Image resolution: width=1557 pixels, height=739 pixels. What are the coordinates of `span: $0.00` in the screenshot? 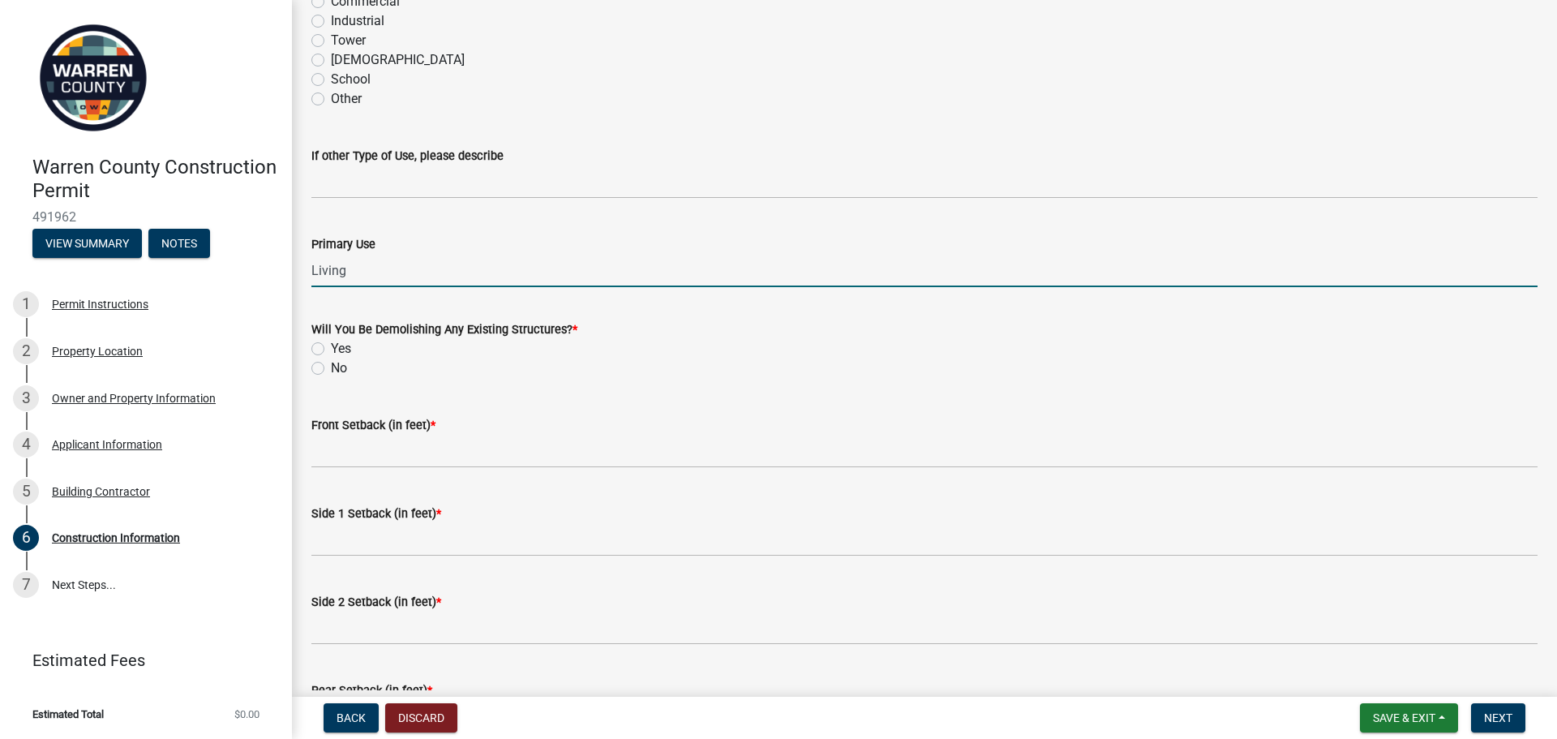 It's located at (247, 714).